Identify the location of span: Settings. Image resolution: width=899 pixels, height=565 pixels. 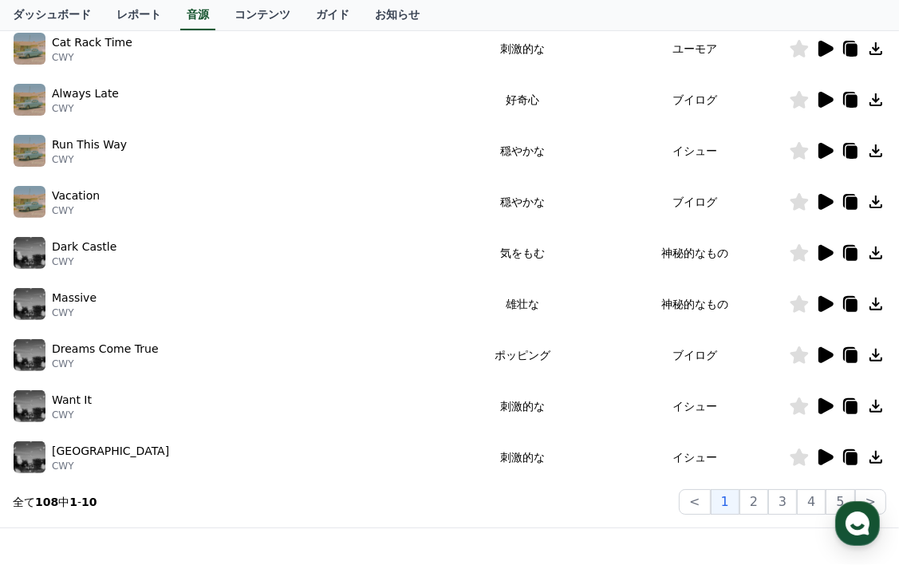
(255, 463).